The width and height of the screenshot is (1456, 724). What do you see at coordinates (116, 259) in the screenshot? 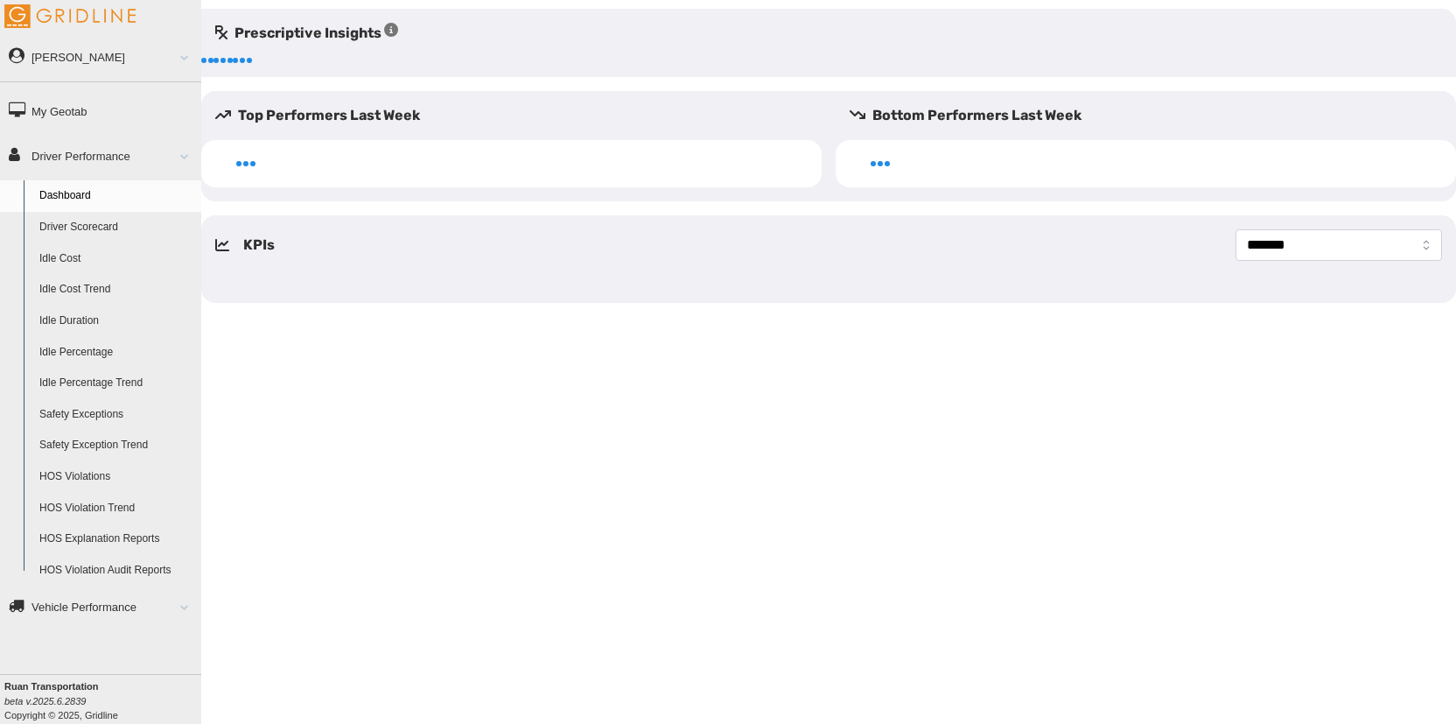
I see `a: Idle Cost` at bounding box center [116, 259].